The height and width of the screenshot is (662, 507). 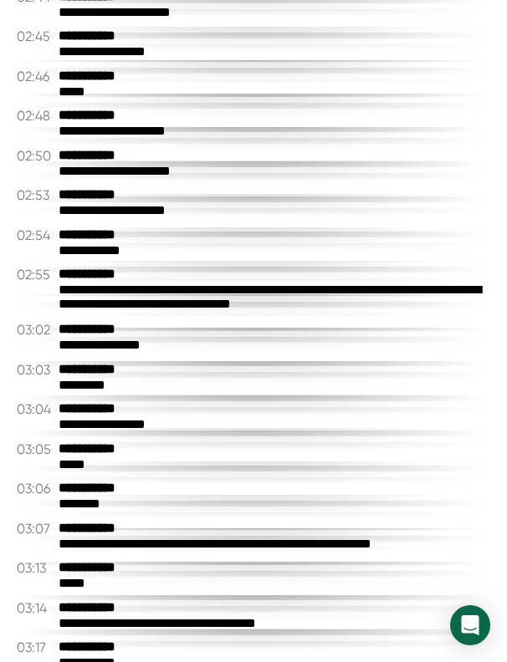 I want to click on span: 02:55, so click(x=35, y=274).